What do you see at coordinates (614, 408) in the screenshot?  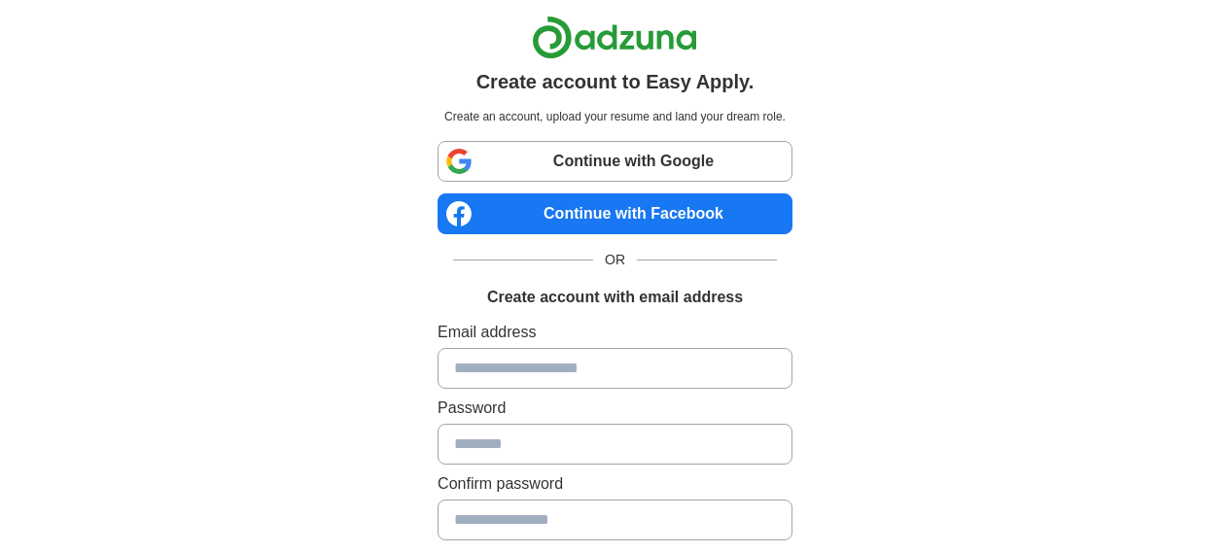 I see `label: Password` at bounding box center [614, 408].